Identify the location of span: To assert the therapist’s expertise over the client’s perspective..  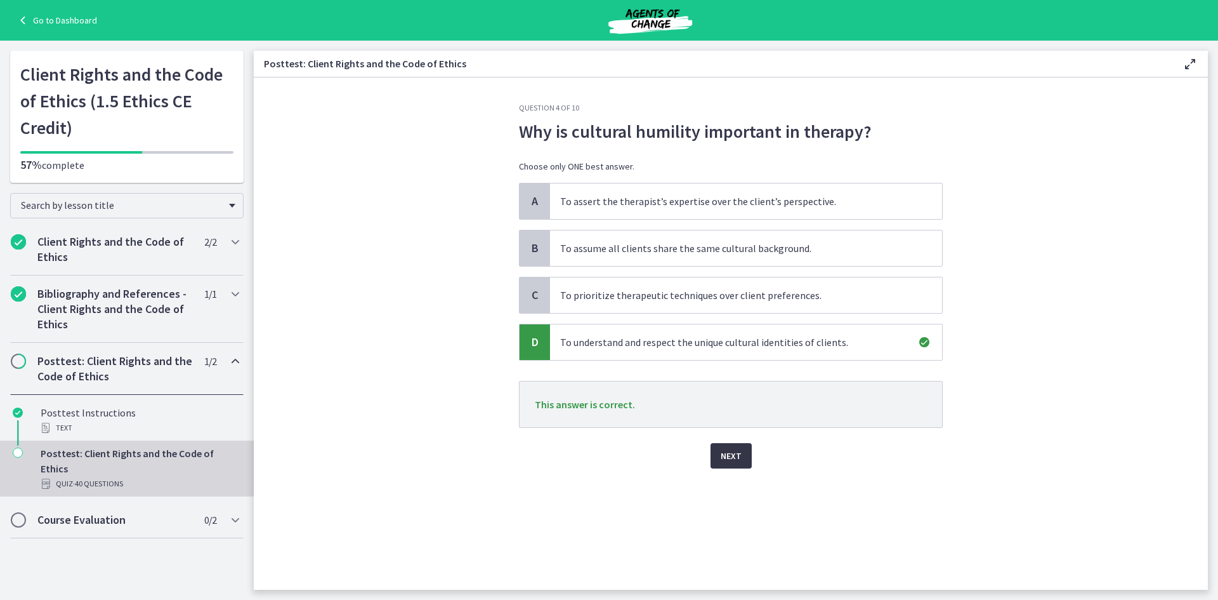
(746, 201).